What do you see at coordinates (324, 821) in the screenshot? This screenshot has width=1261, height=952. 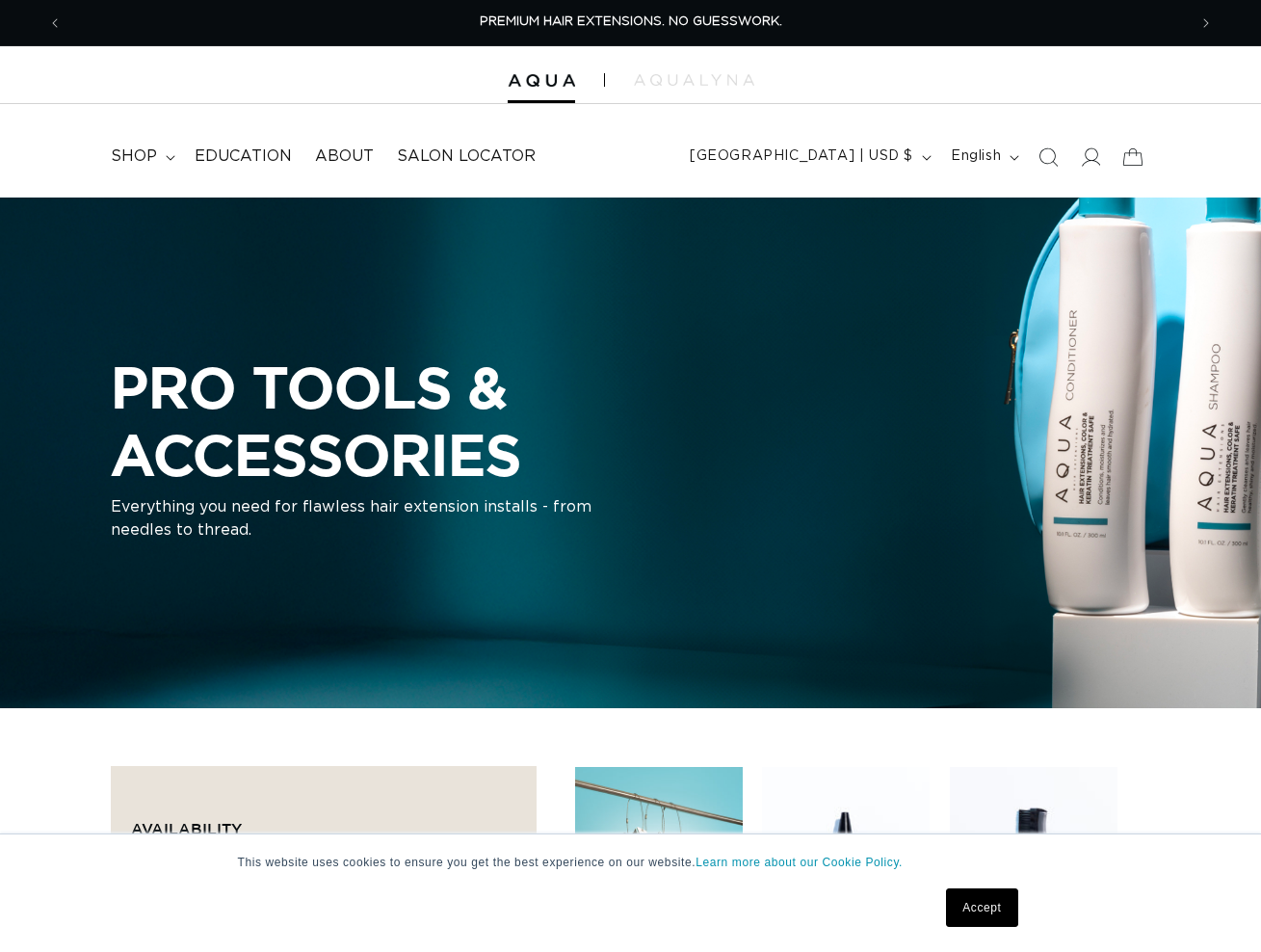 I see `summary: Availability (0 selected)` at bounding box center [324, 821].